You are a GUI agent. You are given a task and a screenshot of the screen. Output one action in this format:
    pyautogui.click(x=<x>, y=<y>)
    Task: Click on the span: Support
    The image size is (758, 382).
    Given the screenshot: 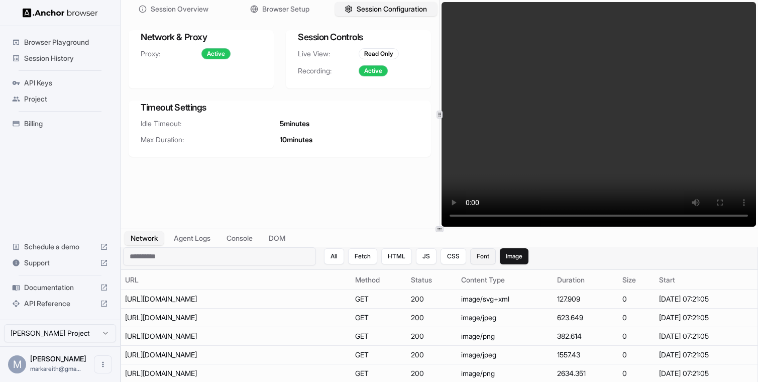 What is the action you would take?
    pyautogui.click(x=60, y=263)
    